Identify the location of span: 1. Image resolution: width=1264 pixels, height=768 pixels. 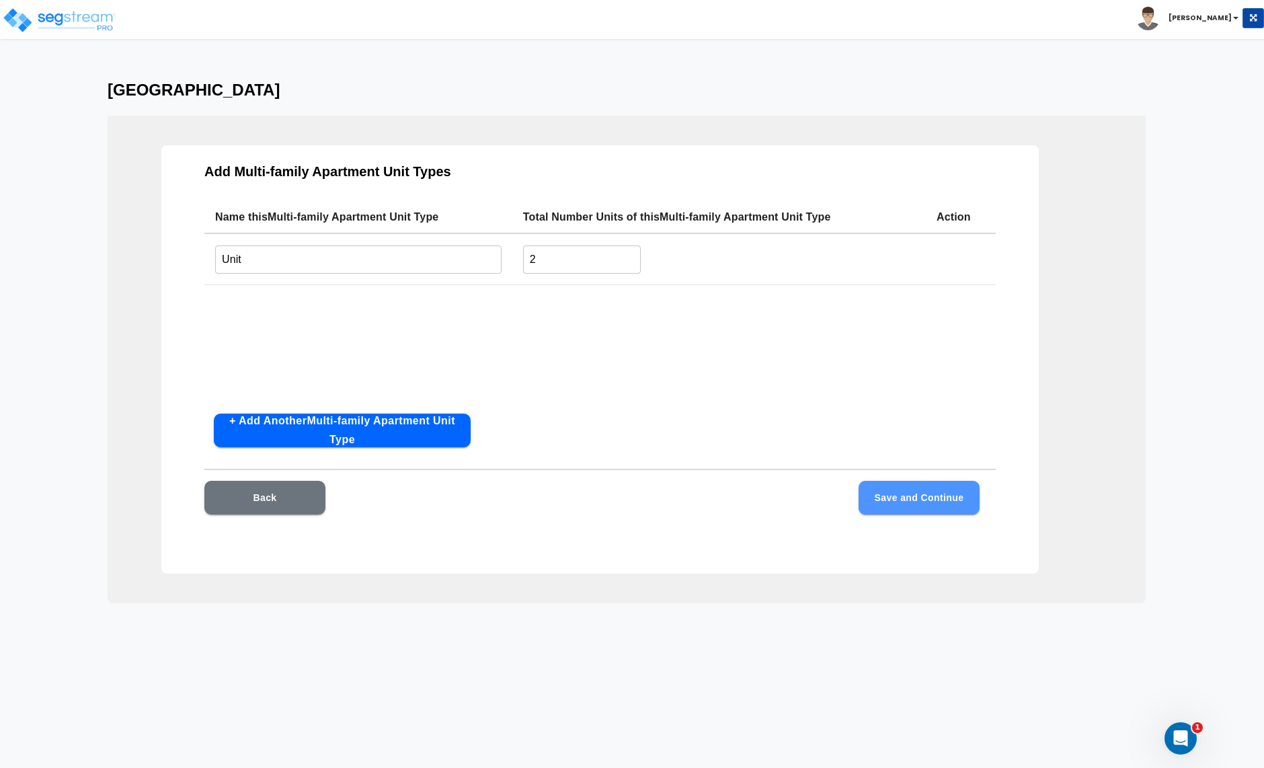
(1197, 727).